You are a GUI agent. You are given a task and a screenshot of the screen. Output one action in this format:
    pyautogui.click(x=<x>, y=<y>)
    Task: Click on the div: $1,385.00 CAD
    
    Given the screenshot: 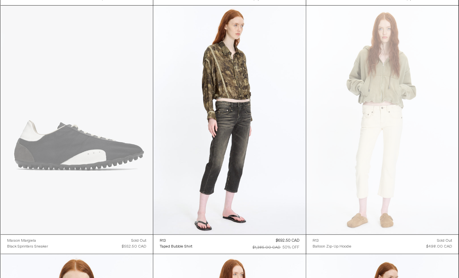 What is the action you would take?
    pyautogui.click(x=267, y=247)
    